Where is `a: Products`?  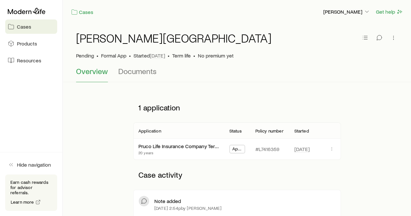 a: Products is located at coordinates (31, 44).